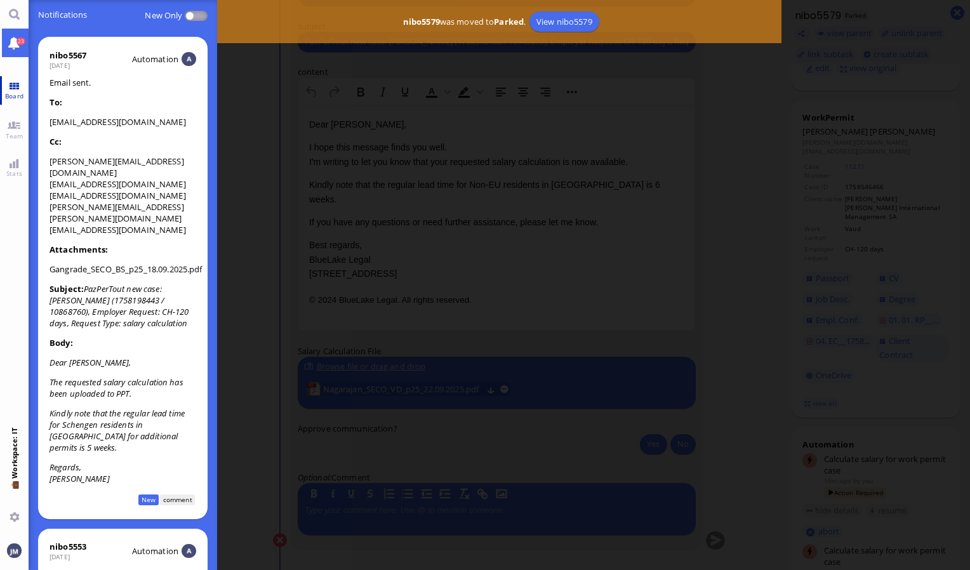 The image size is (970, 570). Describe the element at coordinates (91, 195) in the screenshot. I see `small: © 2024 BlueLake Legal. All rights reserved.` at that location.